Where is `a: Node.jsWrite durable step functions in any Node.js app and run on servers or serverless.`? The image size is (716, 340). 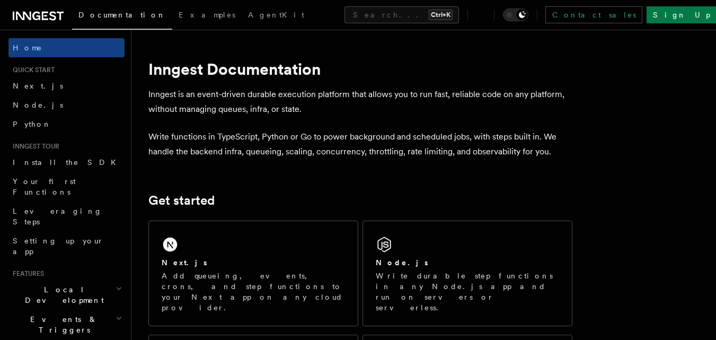 a: Node.jsWrite durable step functions in any Node.js app and run on servers or serverless. is located at coordinates (467, 273).